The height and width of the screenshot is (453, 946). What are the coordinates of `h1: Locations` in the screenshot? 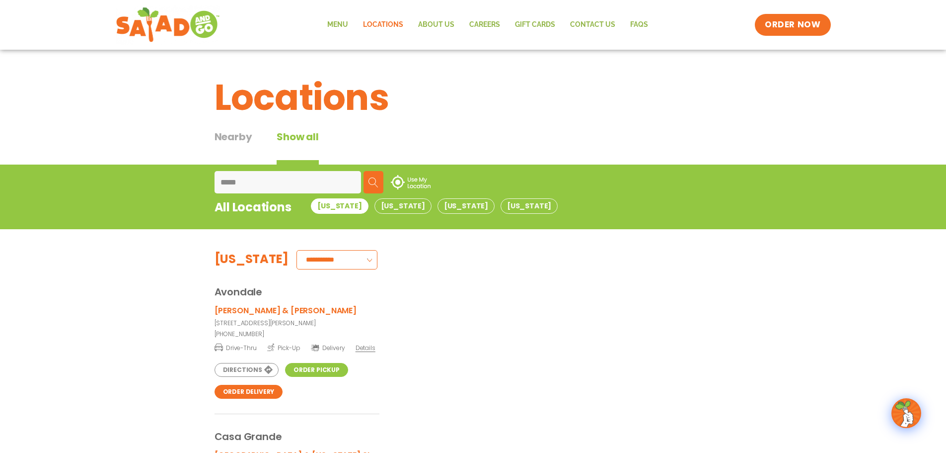 It's located at (473, 97).